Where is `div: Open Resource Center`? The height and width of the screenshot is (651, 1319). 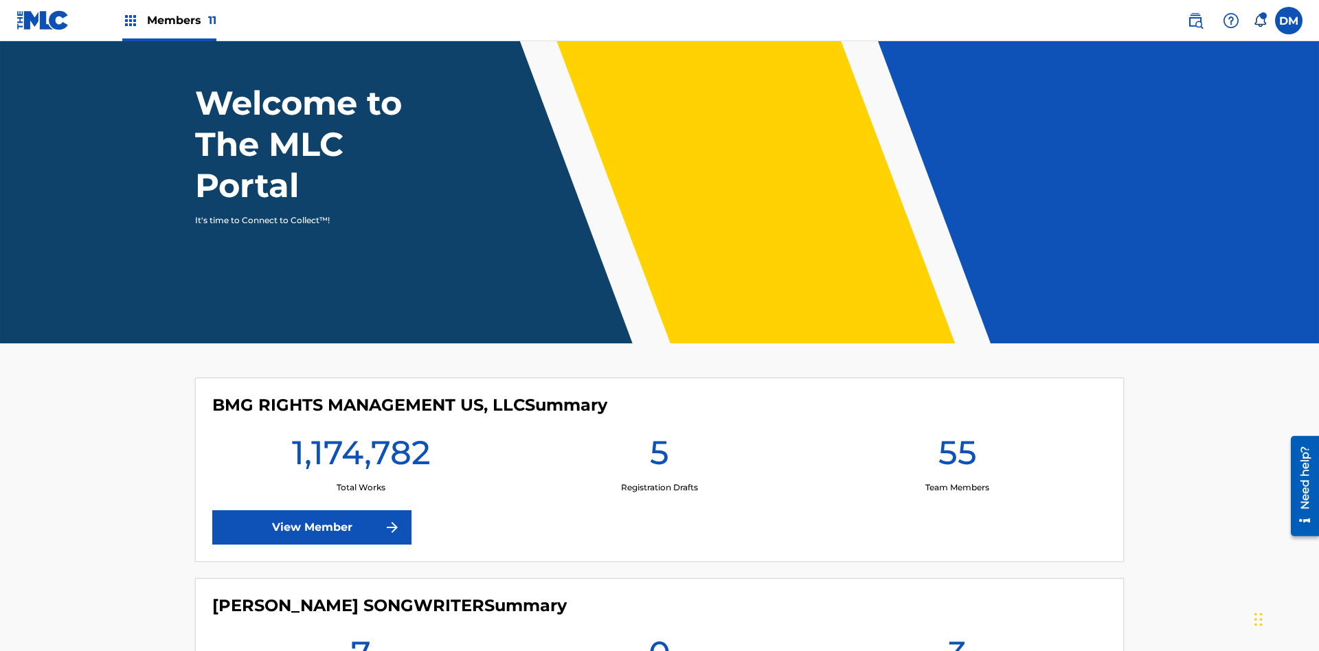 div: Open Resource Center is located at coordinates (24, 56).